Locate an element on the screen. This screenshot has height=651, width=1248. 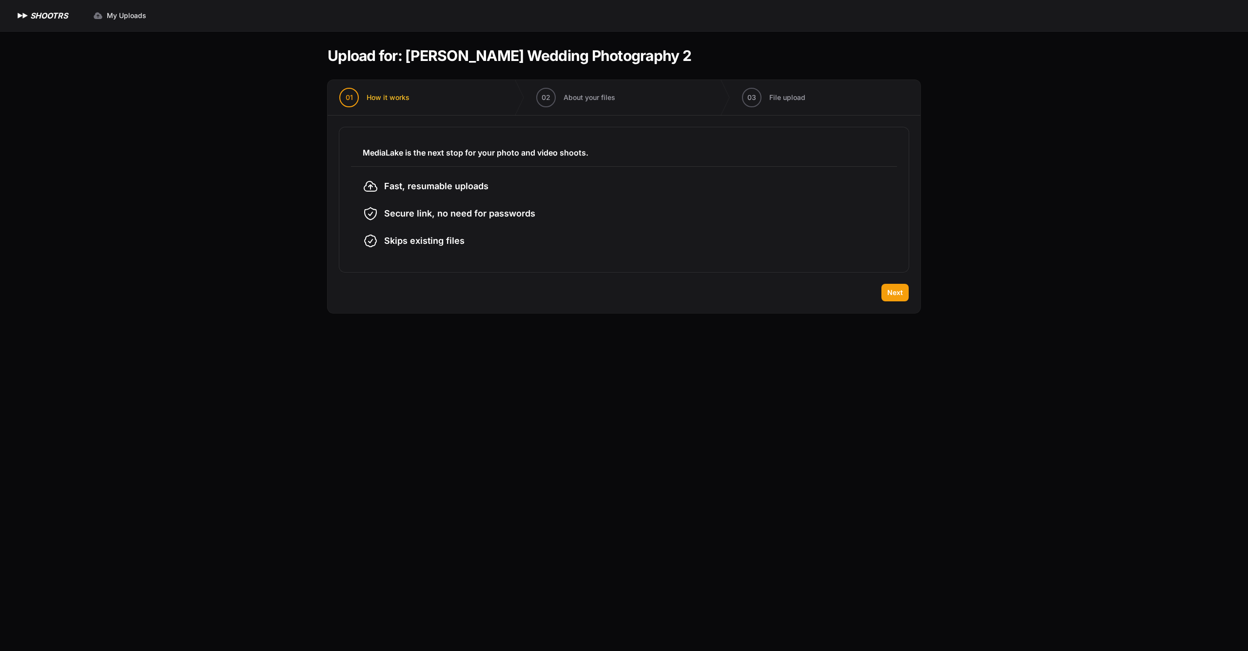
button: 02 About your files is located at coordinates (576, 98).